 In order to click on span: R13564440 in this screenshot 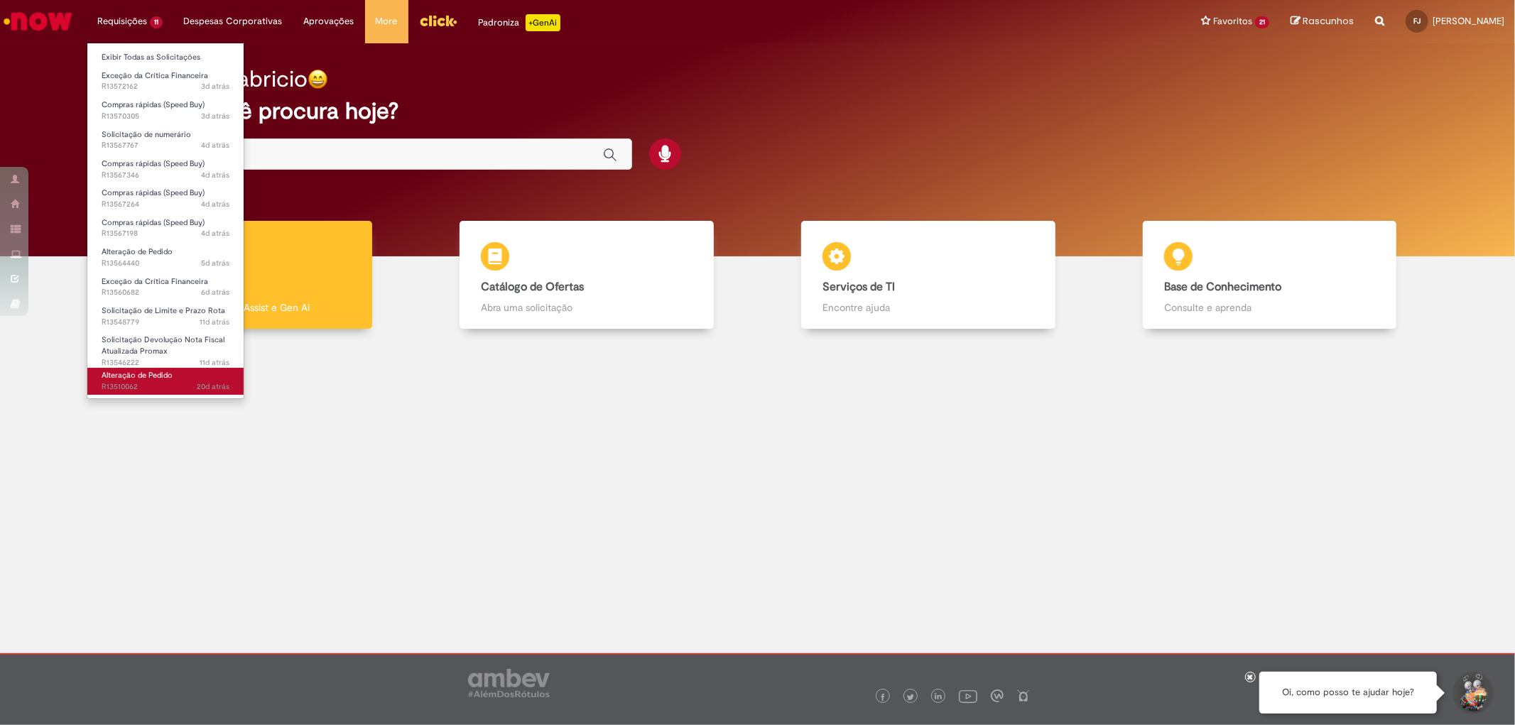, I will do `click(166, 264)`.